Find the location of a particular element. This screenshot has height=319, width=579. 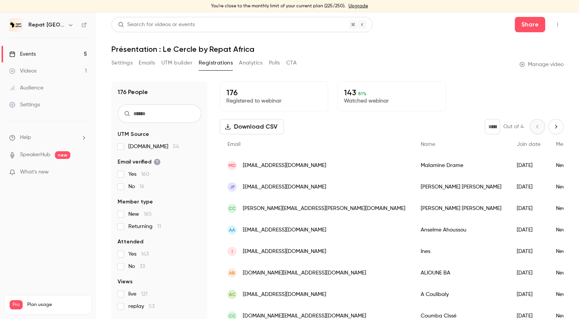

span: 11 is located at coordinates (159, 227).